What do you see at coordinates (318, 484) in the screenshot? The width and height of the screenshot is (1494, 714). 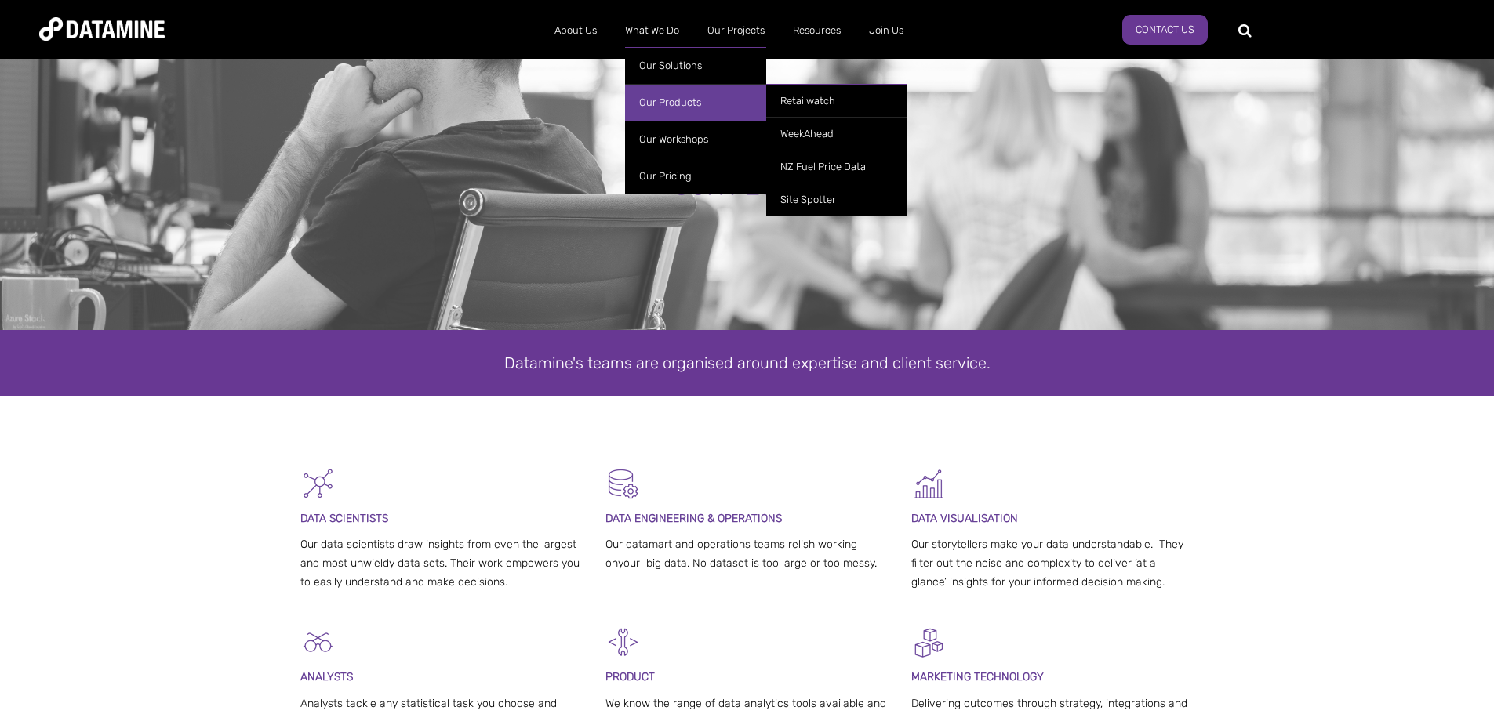 I see `img: Graph - Network` at bounding box center [318, 484].